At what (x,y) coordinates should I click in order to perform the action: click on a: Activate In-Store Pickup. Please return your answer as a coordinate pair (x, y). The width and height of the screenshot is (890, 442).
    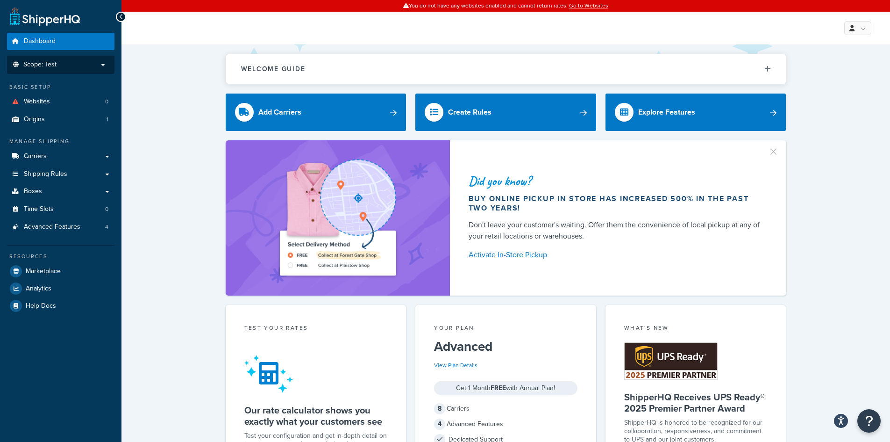
    Looking at the image, I should click on (616, 255).